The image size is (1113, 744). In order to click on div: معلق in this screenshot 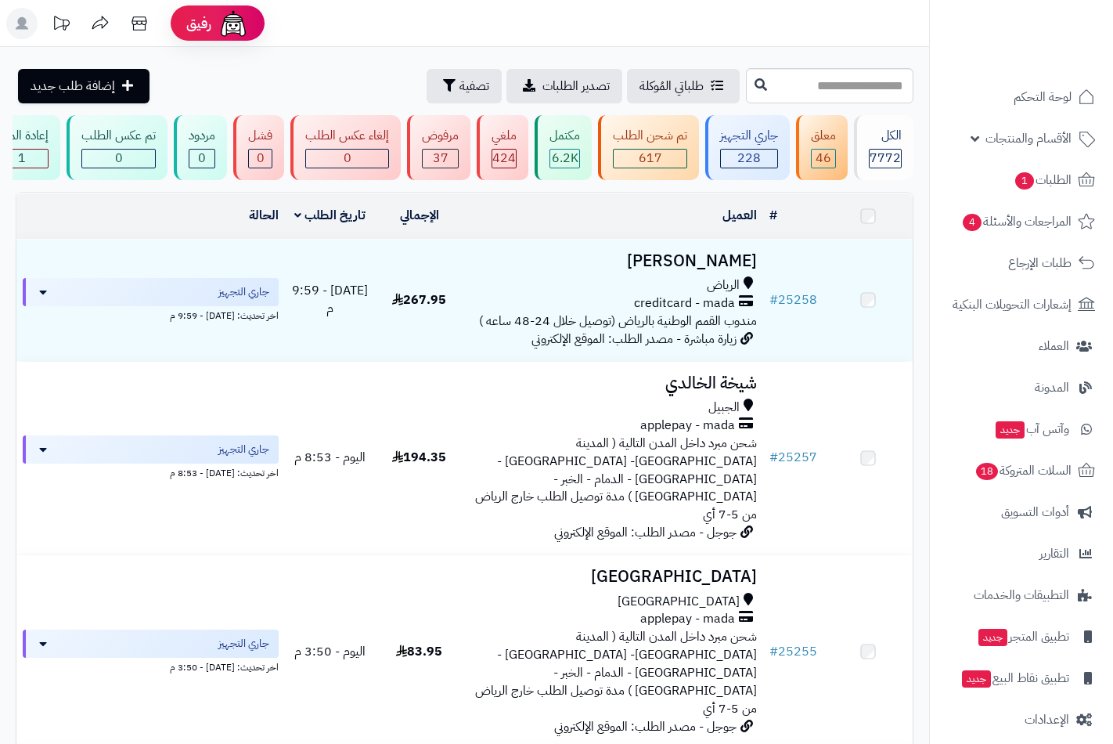, I will do `click(824, 135)`.